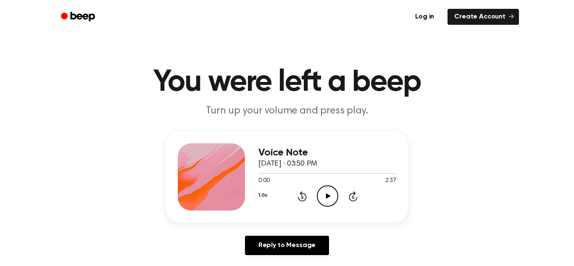 Image resolution: width=574 pixels, height=266 pixels. I want to click on button: 1.0x, so click(263, 195).